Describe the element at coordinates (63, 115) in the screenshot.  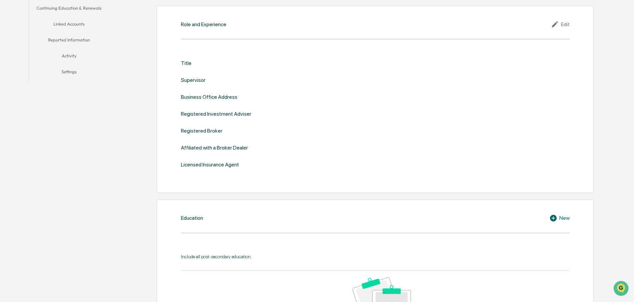
I see `a: Powered byPylon` at that location.